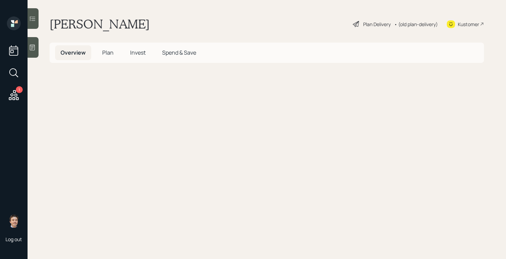 The image size is (506, 259). What do you see at coordinates (468, 24) in the screenshot?
I see `div: Kustomer` at bounding box center [468, 24].